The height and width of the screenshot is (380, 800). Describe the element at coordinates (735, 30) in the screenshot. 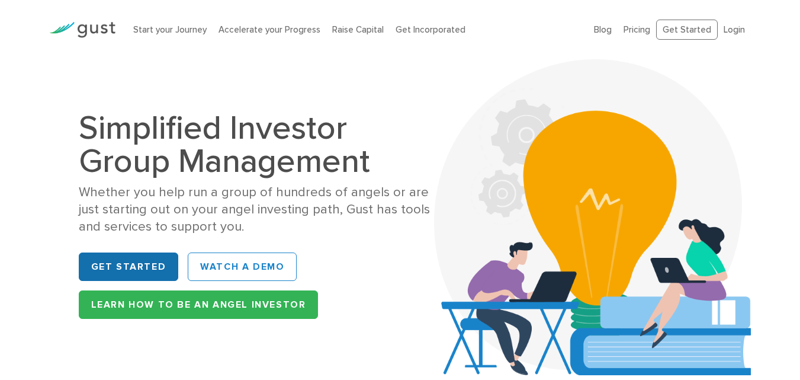

I see `a: Login` at that location.